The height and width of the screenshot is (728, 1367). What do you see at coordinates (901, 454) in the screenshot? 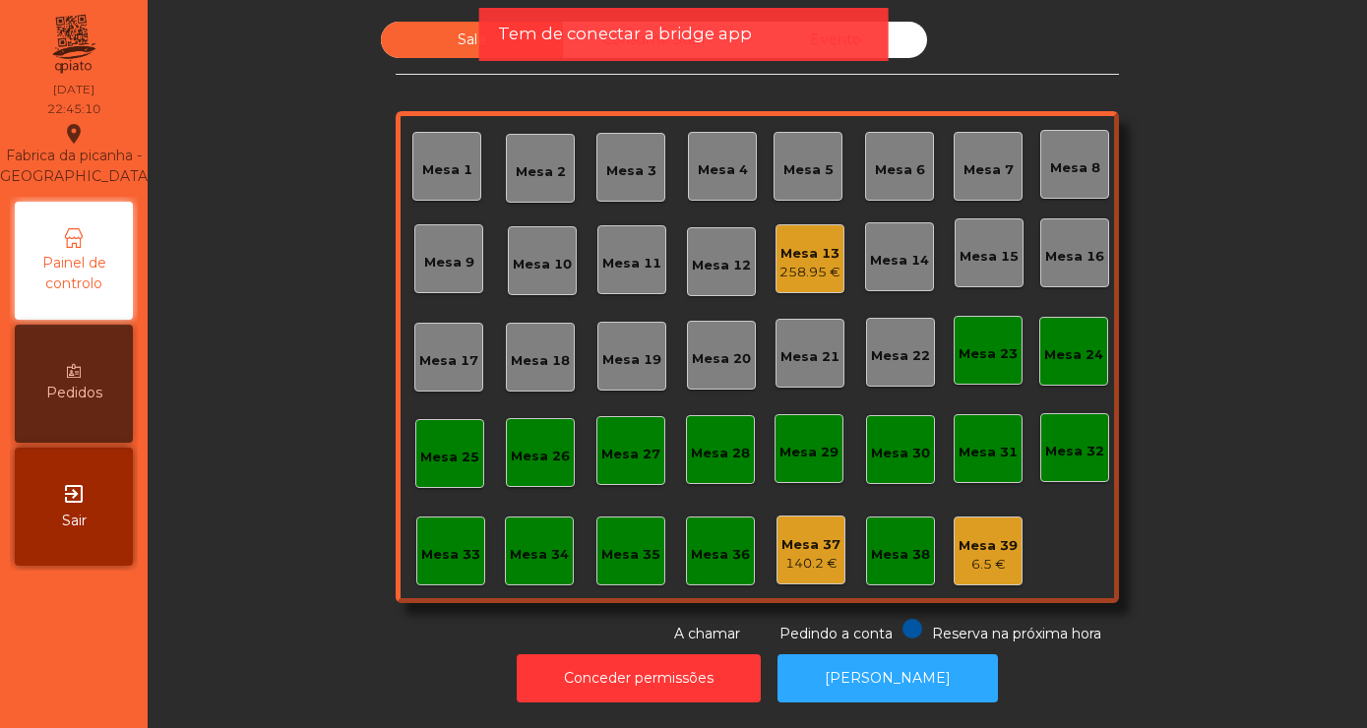
I see `div: Mesa 30` at bounding box center [901, 454].